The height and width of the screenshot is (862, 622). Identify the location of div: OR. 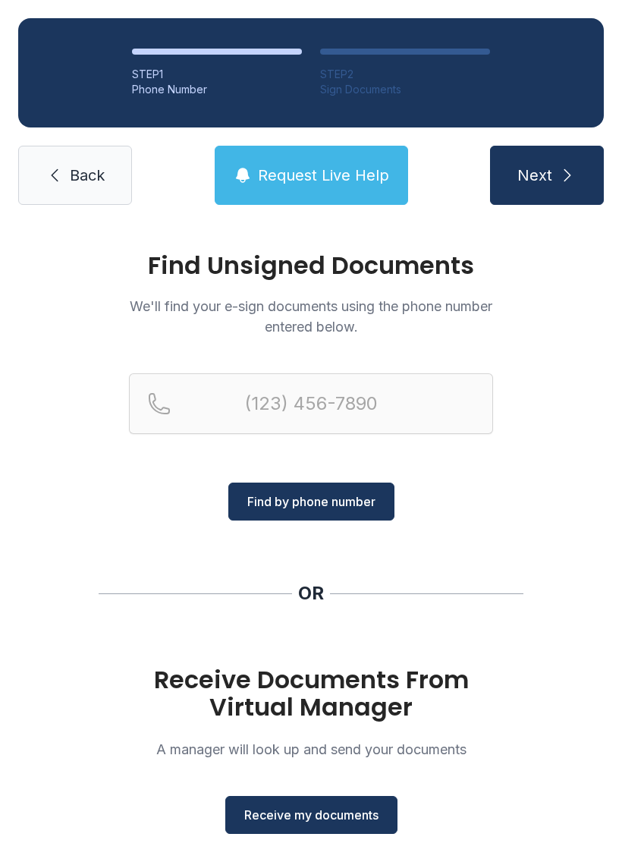
(311, 594).